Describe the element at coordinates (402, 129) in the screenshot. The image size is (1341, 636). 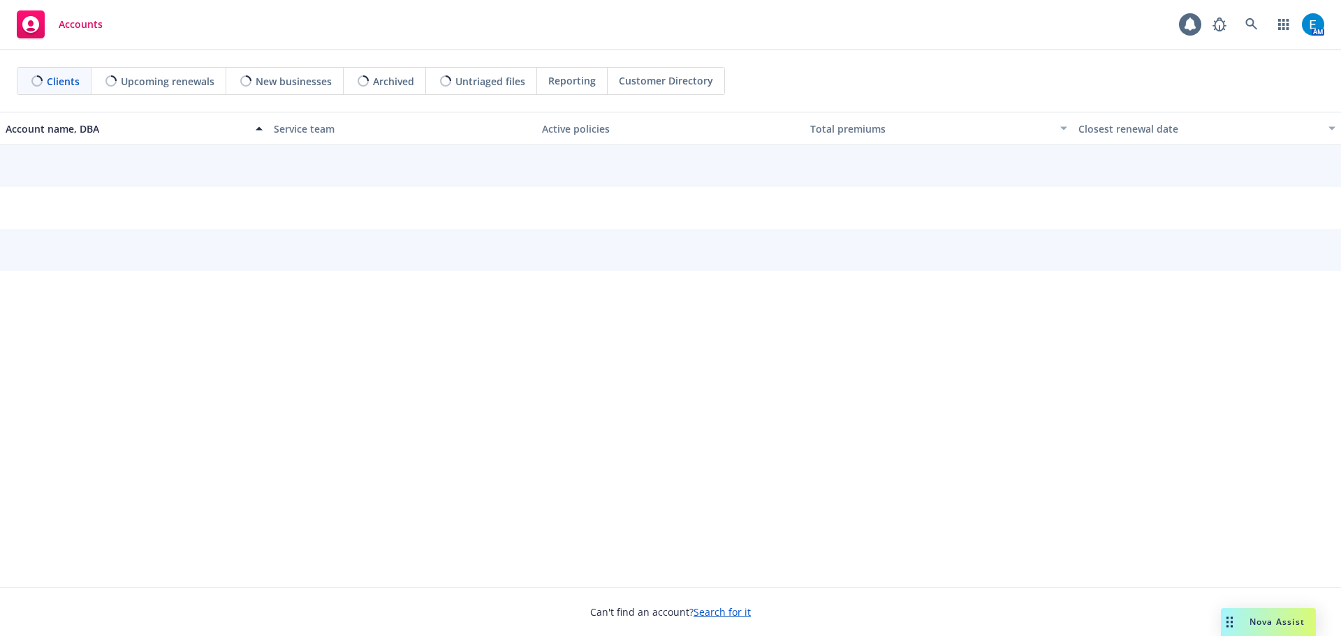
I see `button: Service team` at that location.